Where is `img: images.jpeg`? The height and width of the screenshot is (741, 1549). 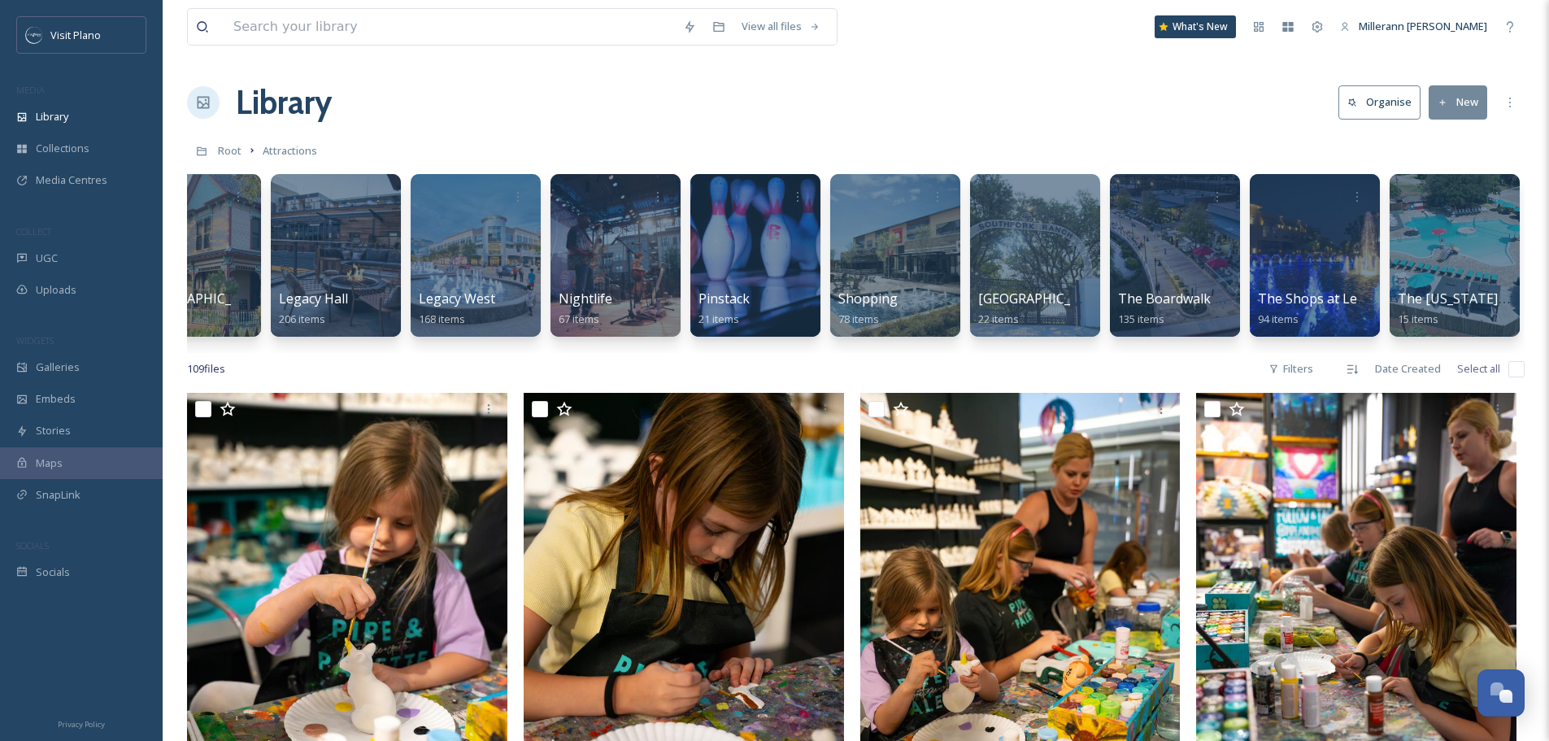
img: images.jpeg is located at coordinates (34, 35).